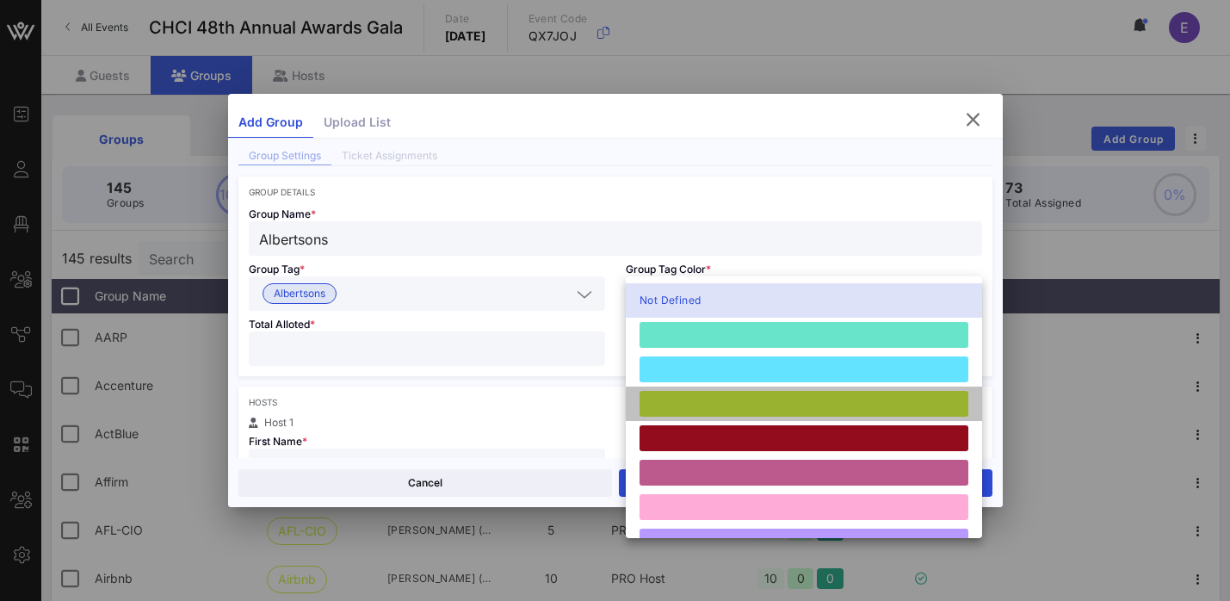 The height and width of the screenshot is (601, 1230). Describe the element at coordinates (278, 441) in the screenshot. I see `span: First Name` at that location.